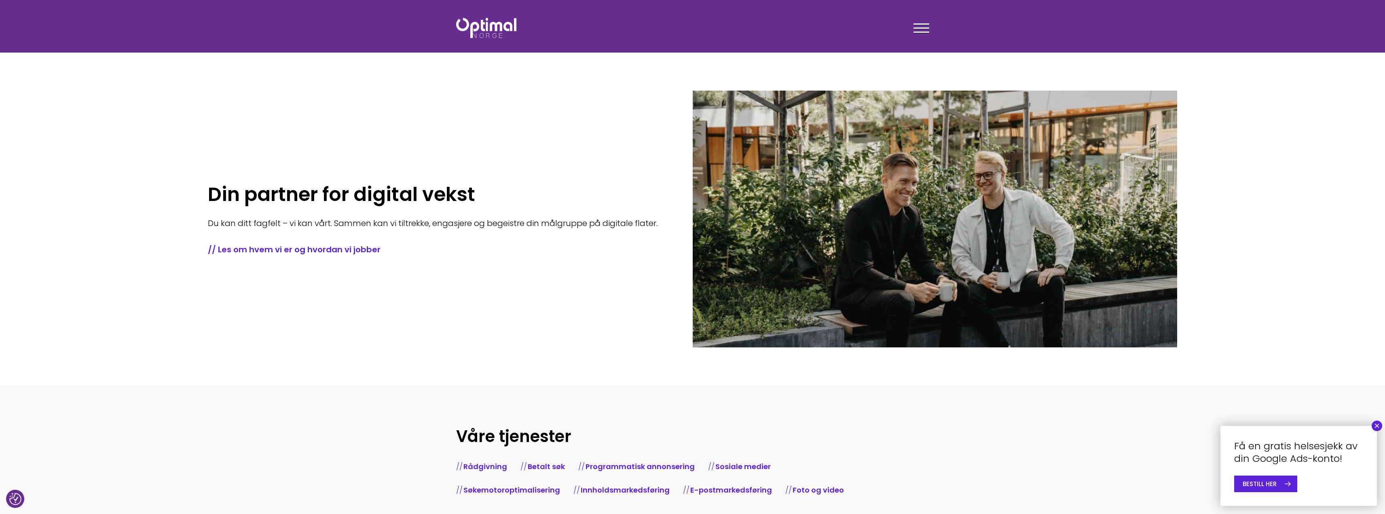 Image resolution: width=1385 pixels, height=514 pixels. What do you see at coordinates (1265, 484) in the screenshot?
I see `a: BESTILL HER` at bounding box center [1265, 484].